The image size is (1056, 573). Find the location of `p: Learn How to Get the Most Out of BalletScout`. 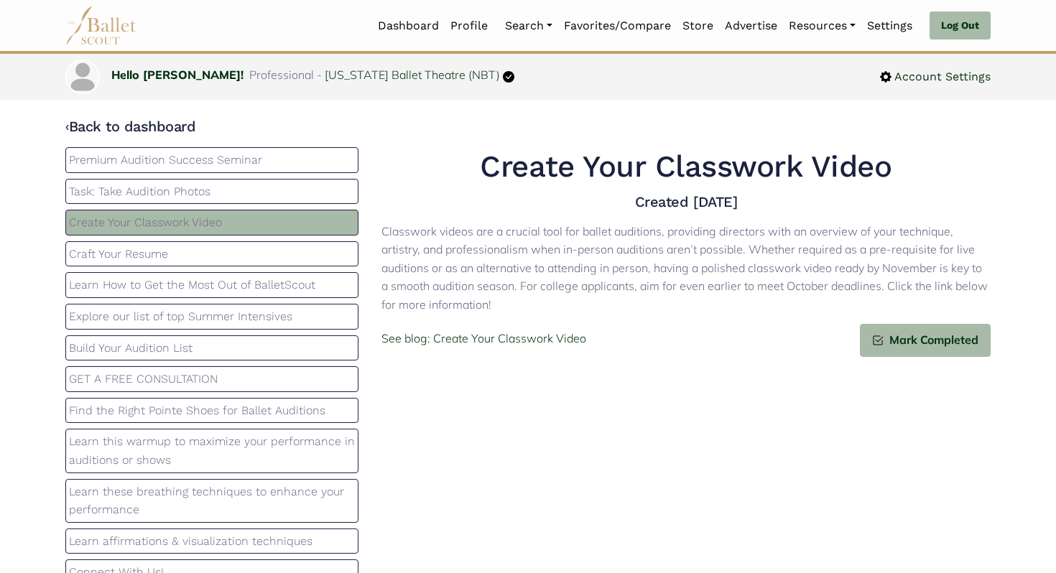

p: Learn How to Get the Most Out of BalletScout is located at coordinates (212, 285).